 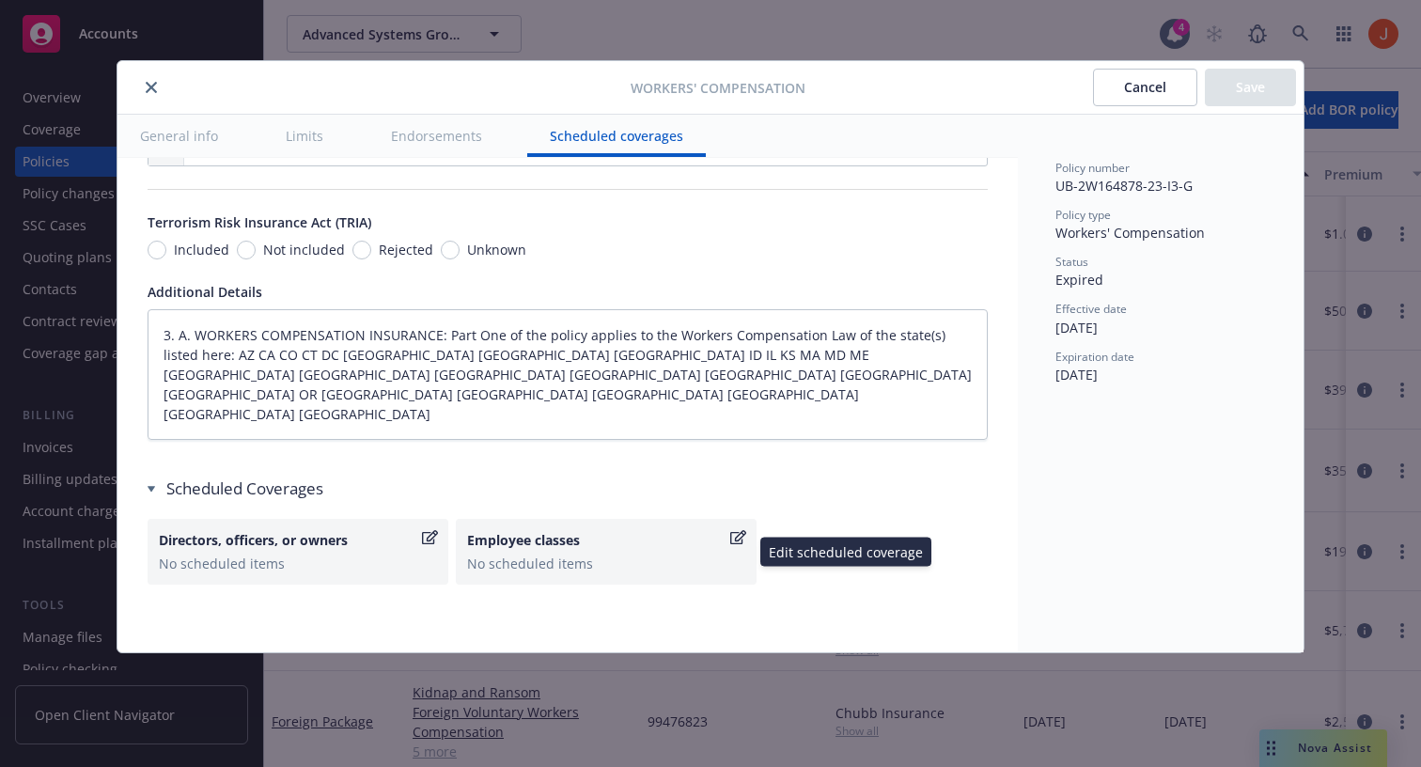 I want to click on span: UB-2W164878-23-I3-G, so click(x=1124, y=185).